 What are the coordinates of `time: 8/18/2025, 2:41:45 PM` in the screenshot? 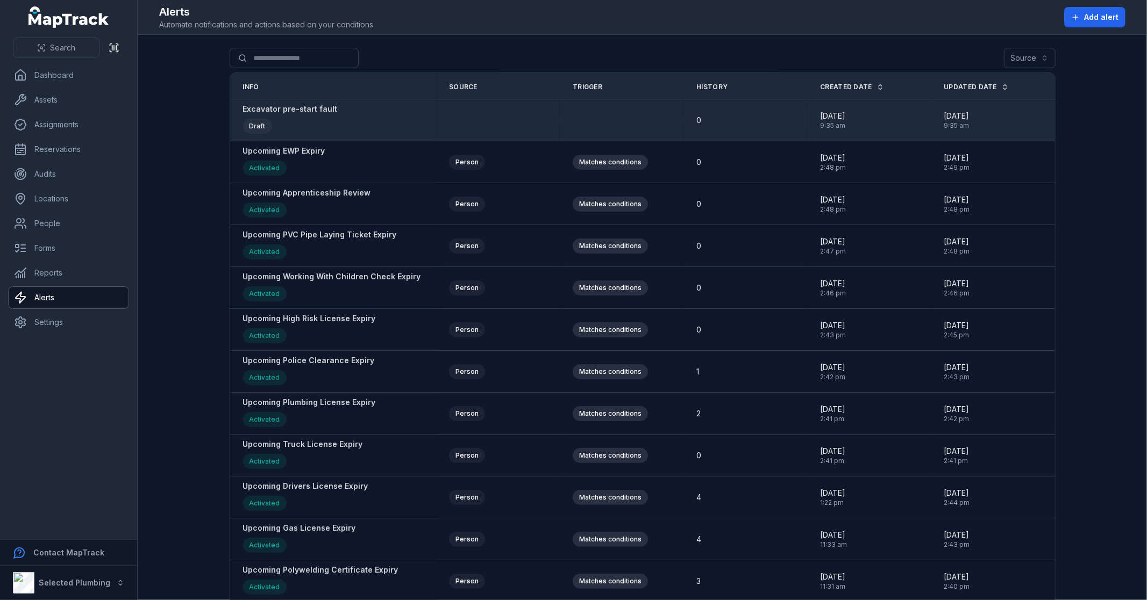 It's located at (956, 456).